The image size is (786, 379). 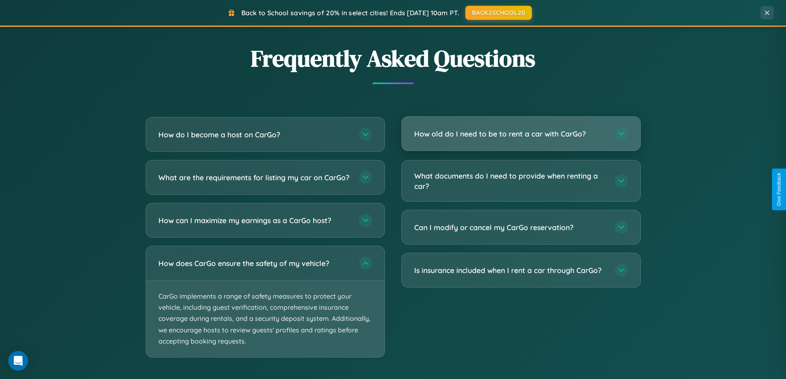 I want to click on h3: Can I modify or cancel my CarGo reservation?, so click(x=510, y=227).